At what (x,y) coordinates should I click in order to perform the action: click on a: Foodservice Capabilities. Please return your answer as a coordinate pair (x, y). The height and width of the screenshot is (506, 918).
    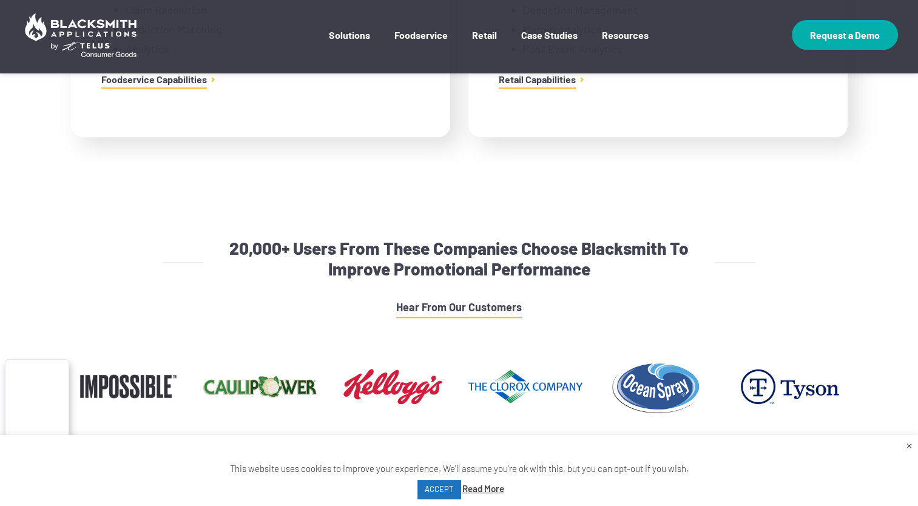
    Looking at the image, I should click on (154, 81).